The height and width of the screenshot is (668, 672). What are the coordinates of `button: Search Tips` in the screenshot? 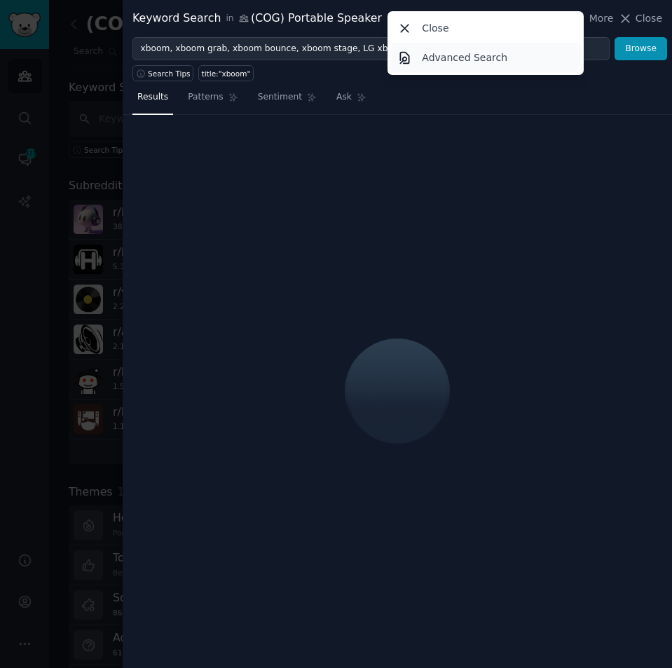 It's located at (163, 73).